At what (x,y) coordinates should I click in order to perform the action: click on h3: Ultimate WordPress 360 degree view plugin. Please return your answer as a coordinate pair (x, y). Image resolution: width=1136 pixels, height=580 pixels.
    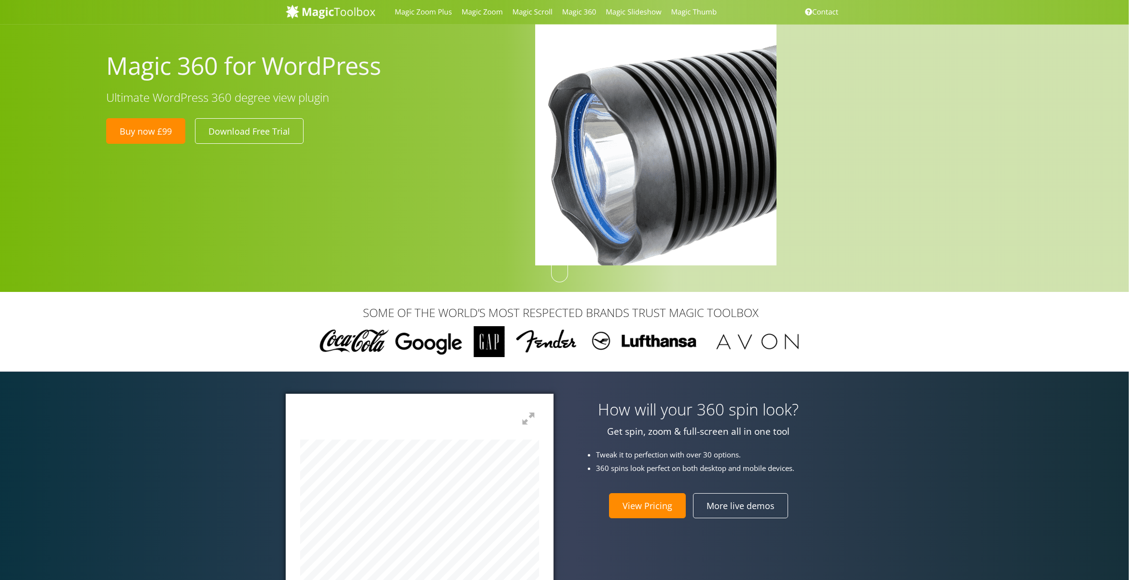
    Looking at the image, I should click on (313, 97).